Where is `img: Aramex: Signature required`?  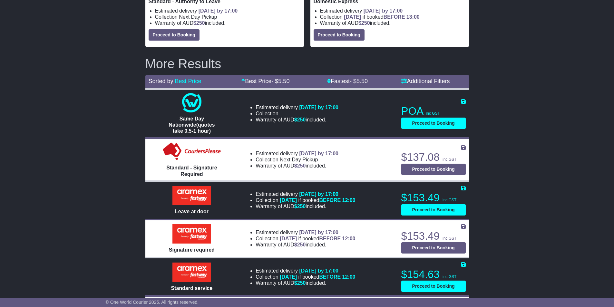 img: Aramex: Signature required is located at coordinates (192, 234).